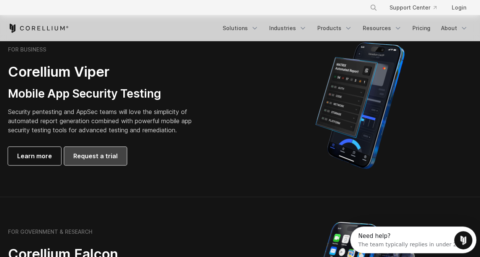  I want to click on a: Corellium Home, so click(38, 28).